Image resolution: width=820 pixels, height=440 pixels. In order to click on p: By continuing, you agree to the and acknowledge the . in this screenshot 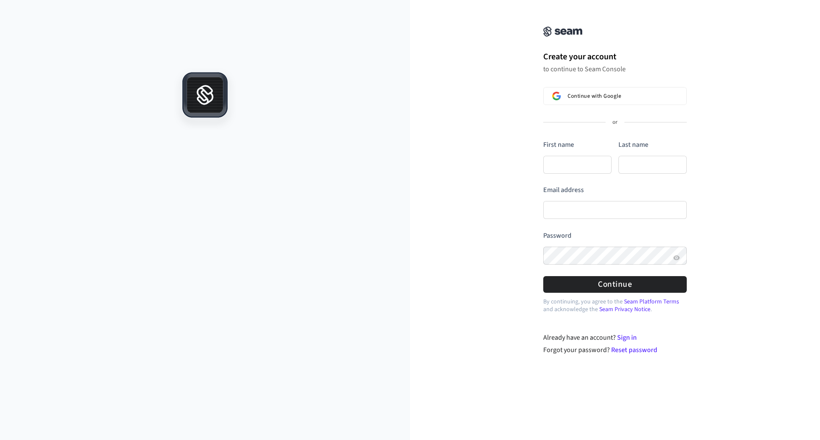, I will do `click(615, 306)`.